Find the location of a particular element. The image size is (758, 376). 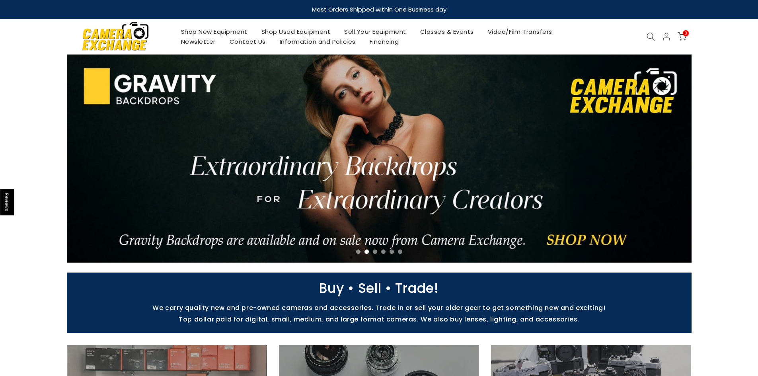

li: Page dot 4 is located at coordinates (383, 252).